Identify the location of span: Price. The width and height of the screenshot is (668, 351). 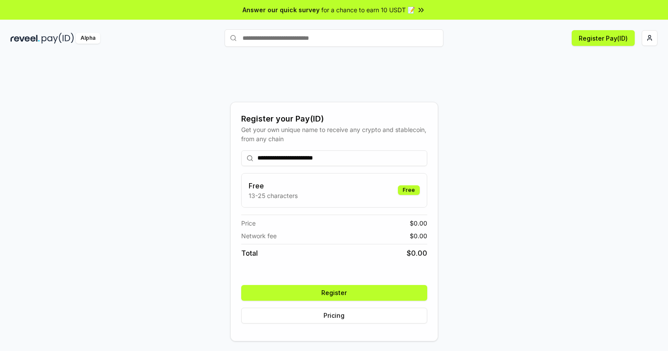
(248, 223).